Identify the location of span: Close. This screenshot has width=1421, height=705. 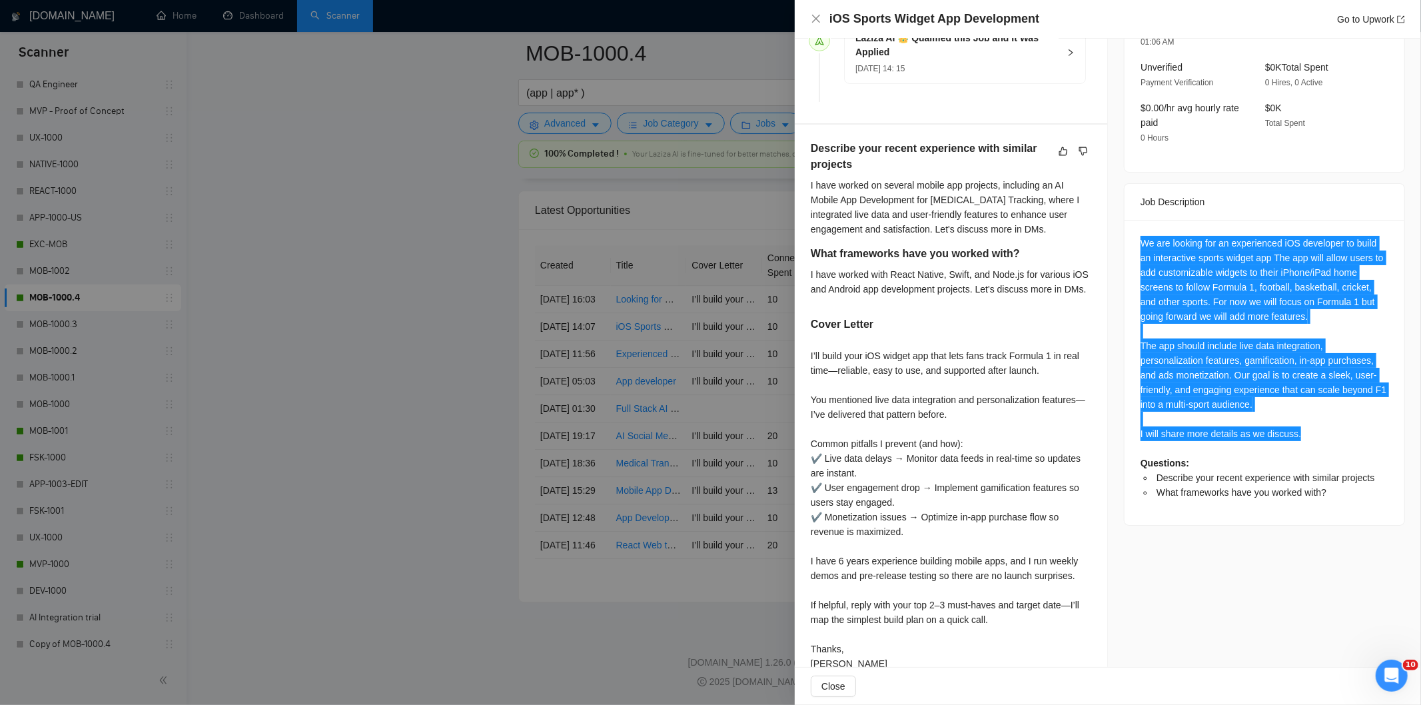
(833, 686).